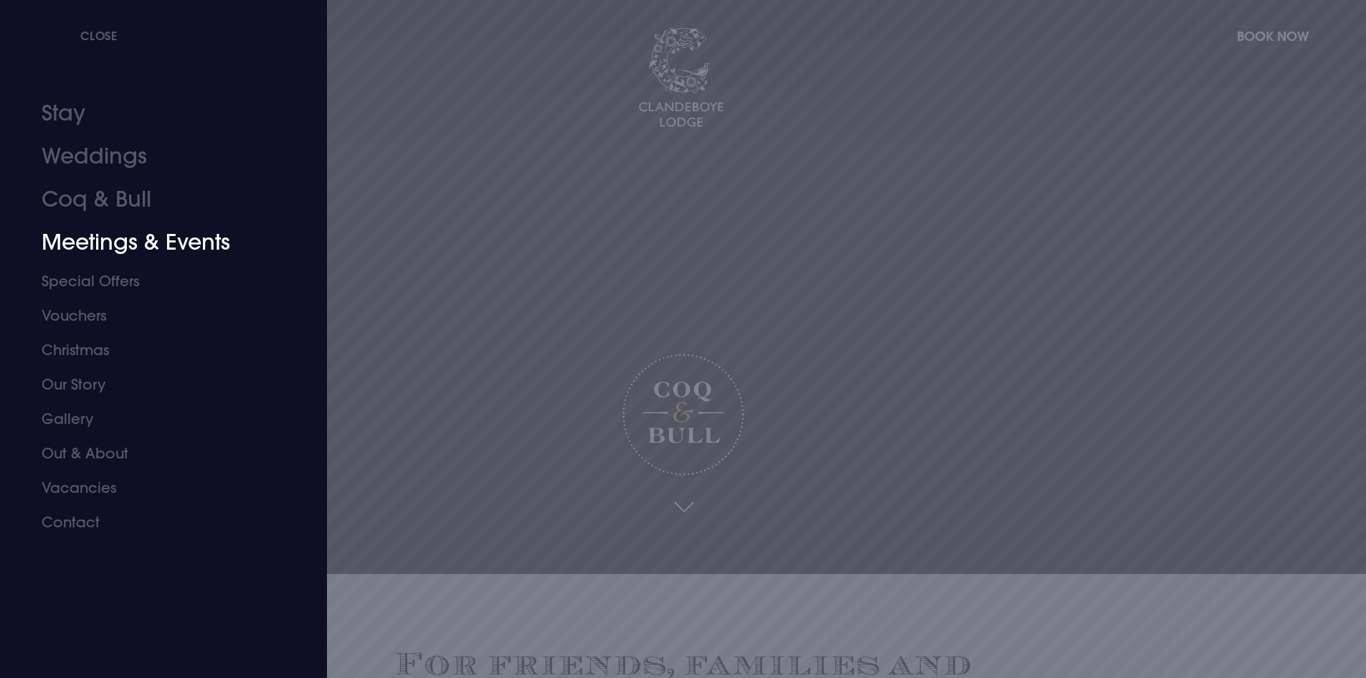  What do you see at coordinates (80, 35) in the screenshot?
I see `button: Close` at bounding box center [80, 35].